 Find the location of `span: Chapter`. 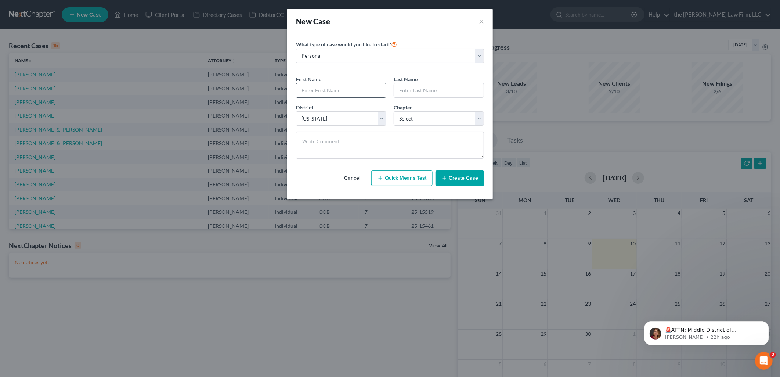

span: Chapter is located at coordinates (403, 107).